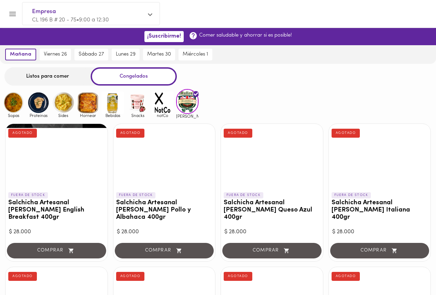  What do you see at coordinates (13, 102) in the screenshot?
I see `img: Sopas` at bounding box center [13, 102].